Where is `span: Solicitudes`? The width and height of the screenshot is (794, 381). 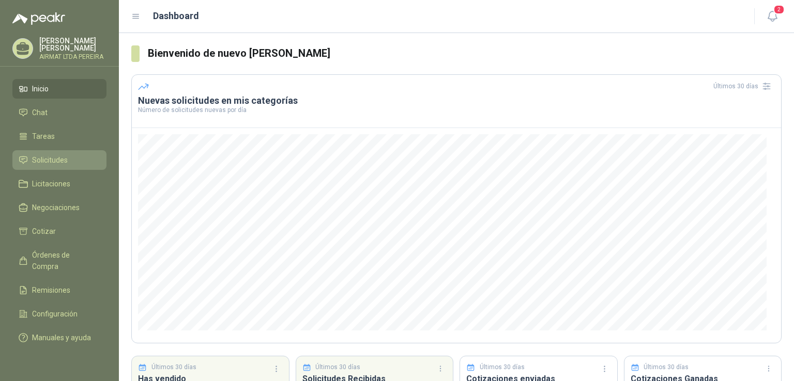
span: Solicitudes is located at coordinates (50, 160).